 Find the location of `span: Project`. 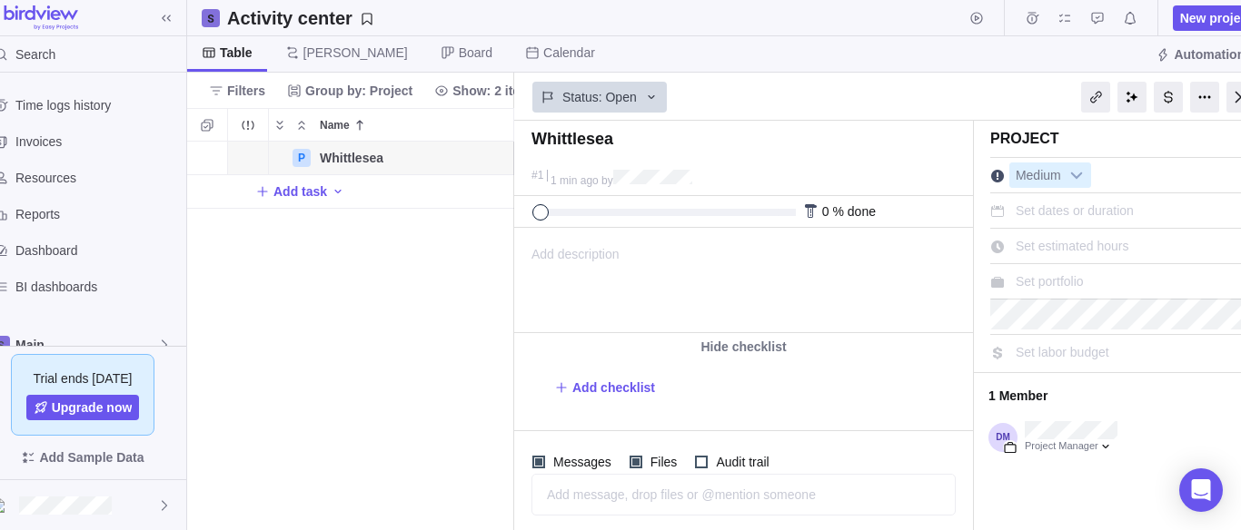

span: Project is located at coordinates (1024, 138).